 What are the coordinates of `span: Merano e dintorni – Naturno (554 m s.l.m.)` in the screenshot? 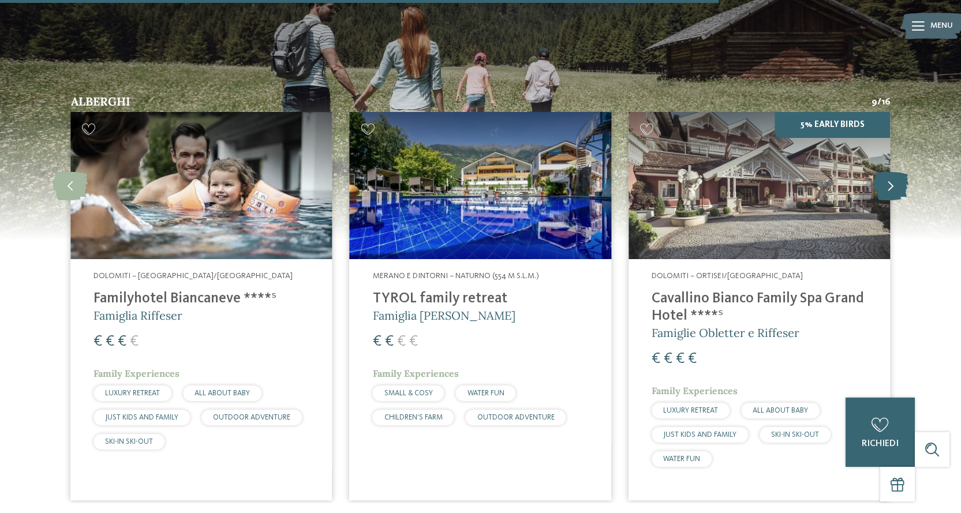 It's located at (456, 276).